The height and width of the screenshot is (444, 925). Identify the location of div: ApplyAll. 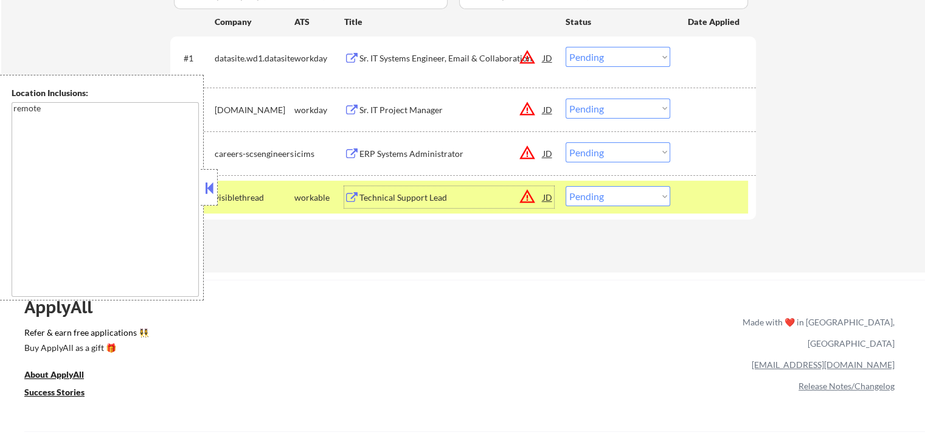
(65, 307).